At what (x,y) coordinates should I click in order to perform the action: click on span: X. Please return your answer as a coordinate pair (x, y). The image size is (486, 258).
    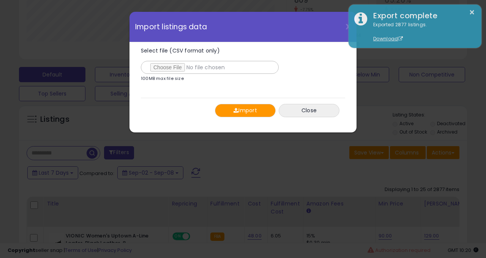
    Looking at the image, I should click on (349, 27).